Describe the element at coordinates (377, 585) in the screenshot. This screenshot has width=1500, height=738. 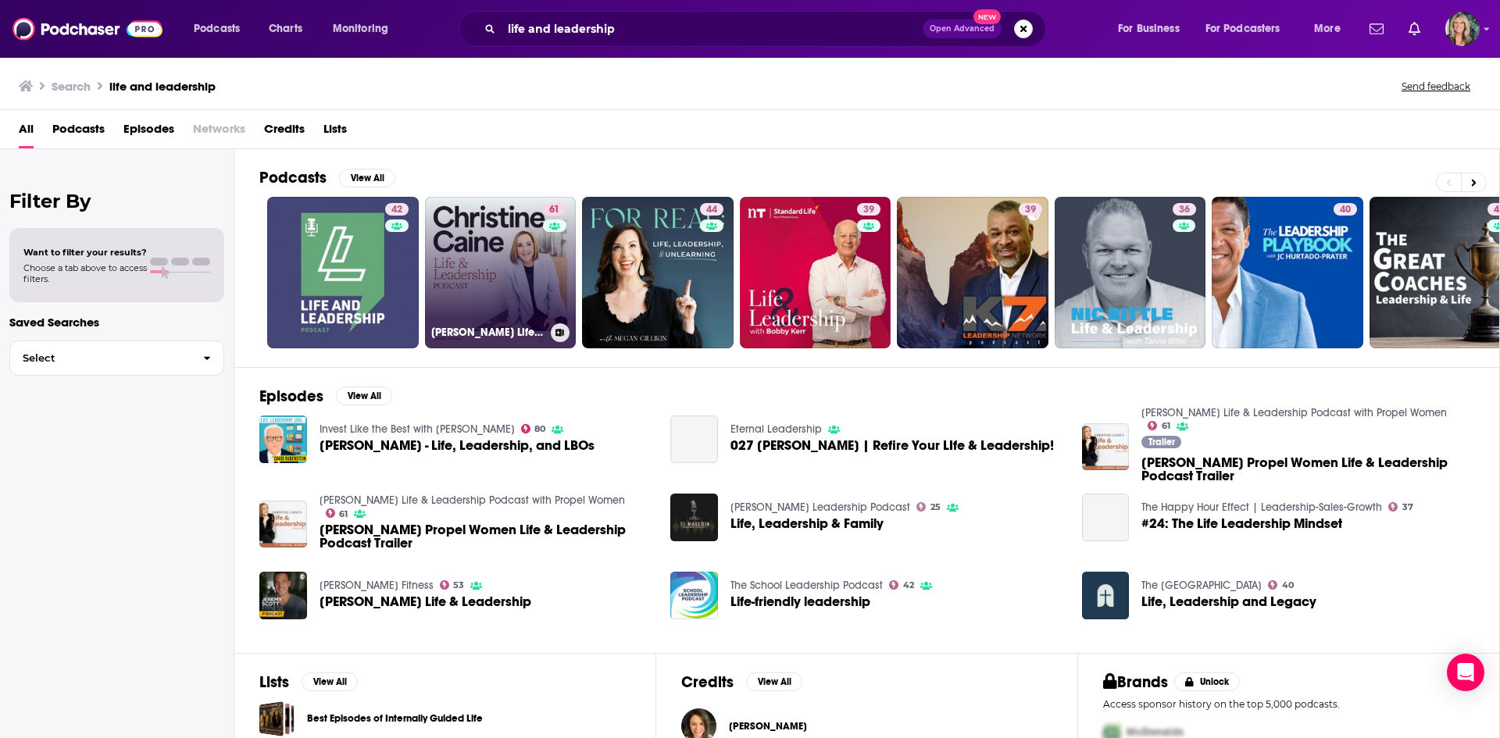
I see `a: Jeremy Scott Fitness` at that location.